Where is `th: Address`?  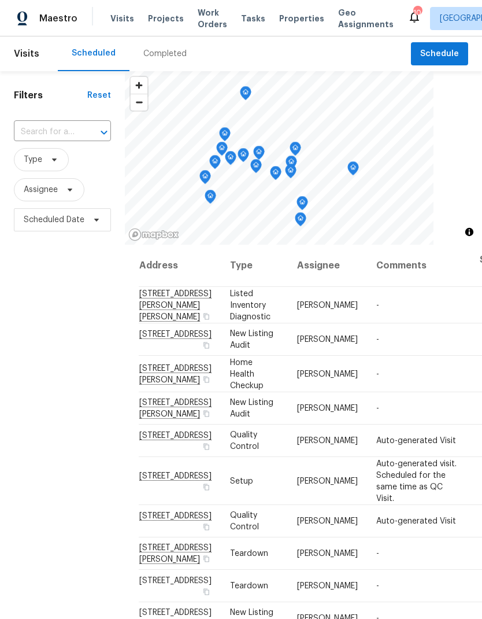
th: Address is located at coordinates (180, 265).